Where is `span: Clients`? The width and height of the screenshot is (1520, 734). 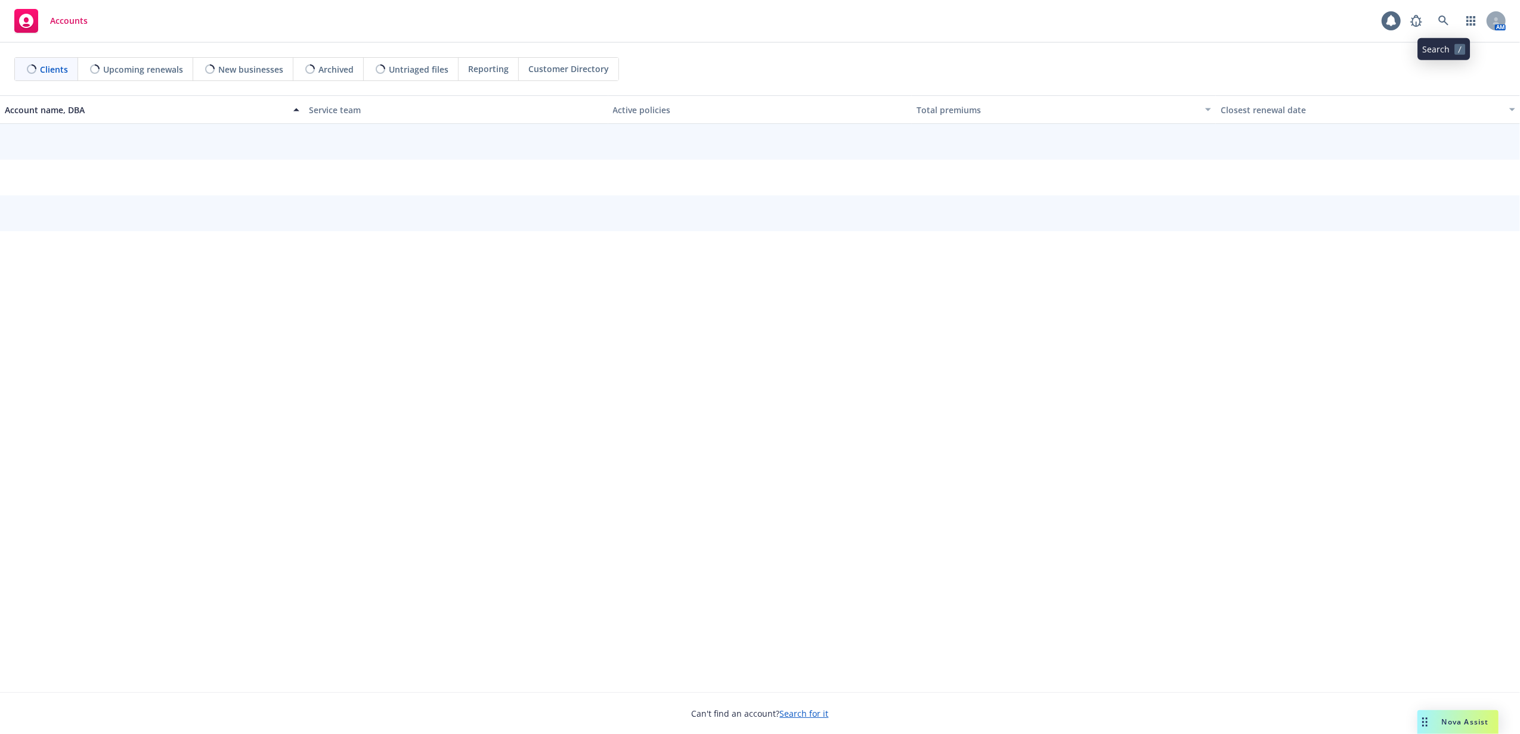
span: Clients is located at coordinates (54, 69).